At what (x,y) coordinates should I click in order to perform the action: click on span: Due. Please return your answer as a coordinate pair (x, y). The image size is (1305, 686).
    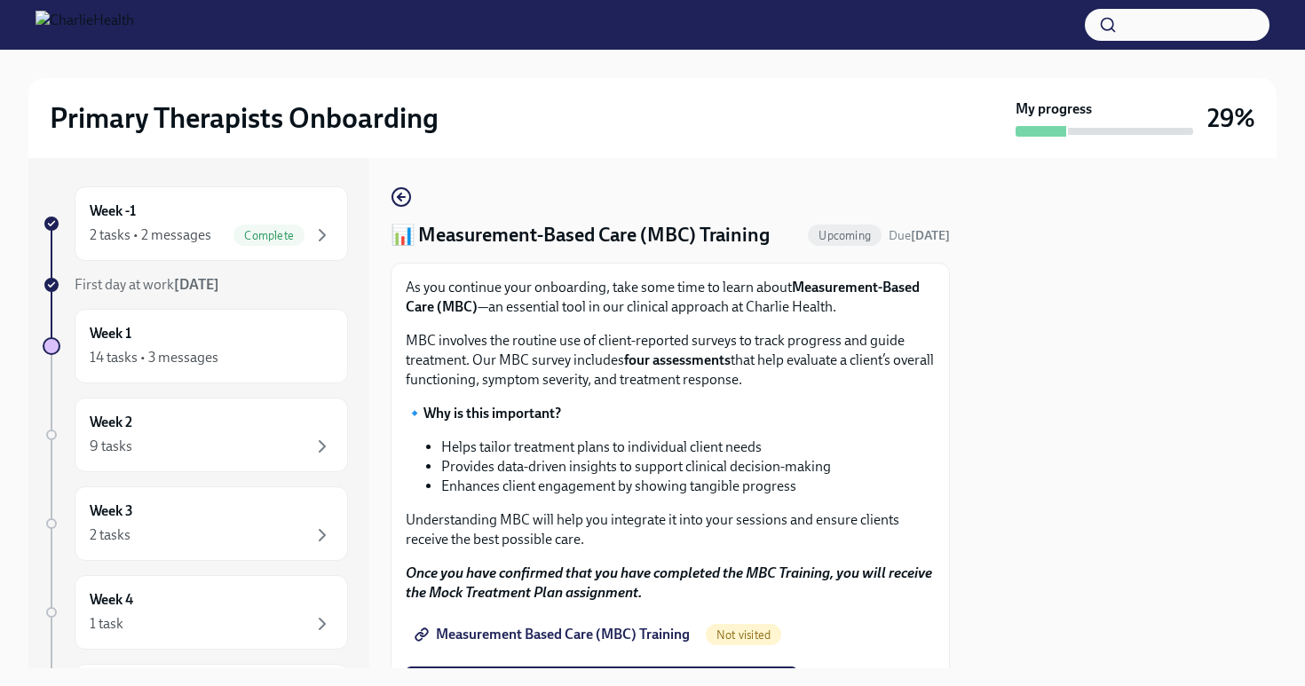
    Looking at the image, I should click on (919, 235).